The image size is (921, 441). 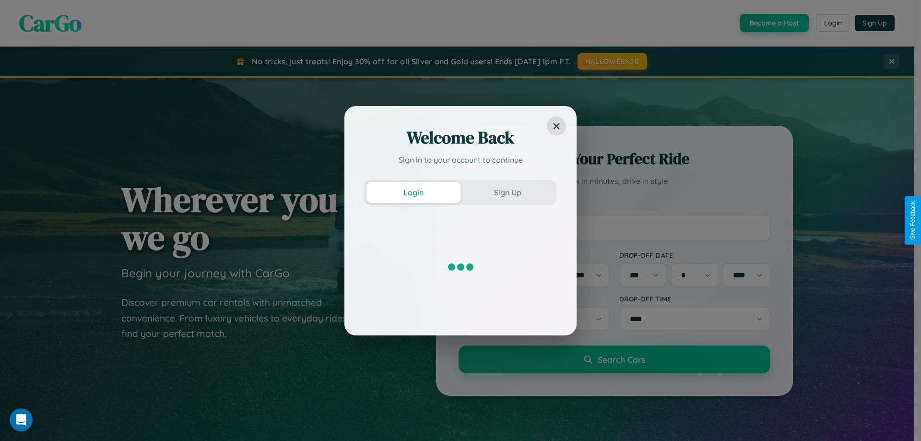 What do you see at coordinates (414, 192) in the screenshot?
I see `button: Login` at bounding box center [414, 192].